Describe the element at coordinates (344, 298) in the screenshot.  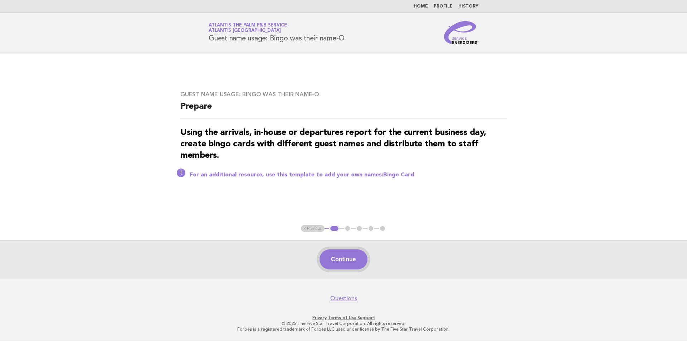
I see `a: Questions` at that location.